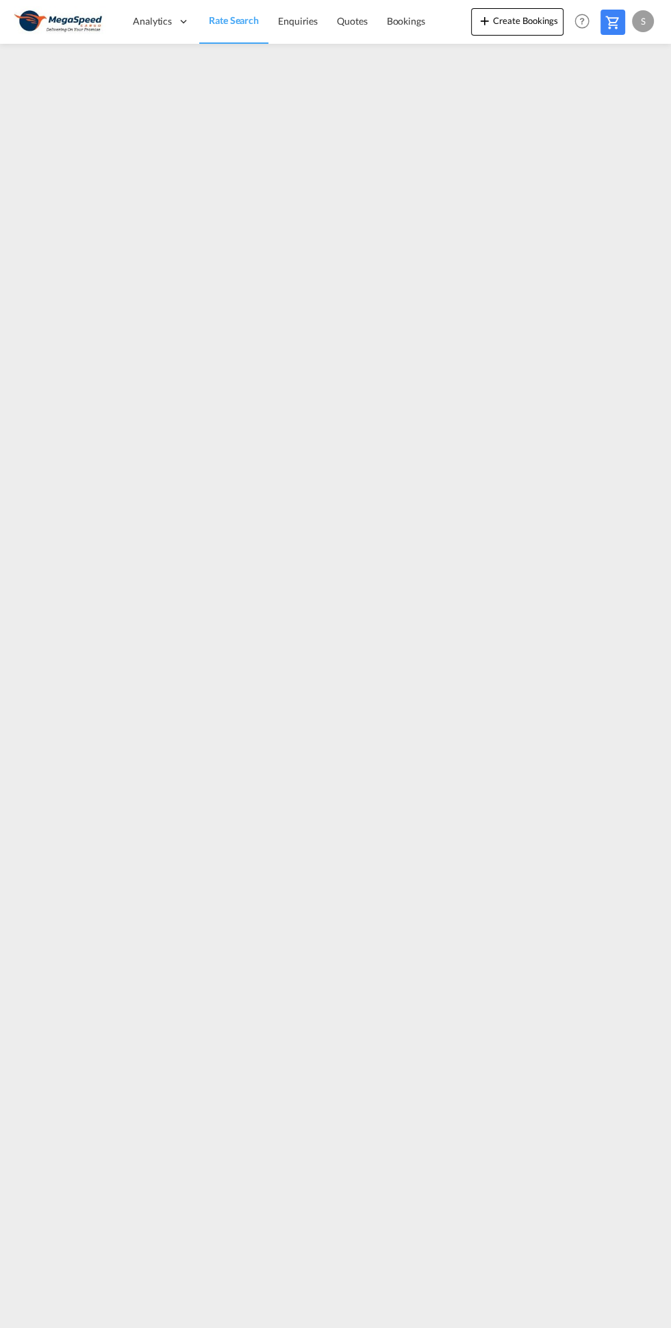 The width and height of the screenshot is (671, 1328). I want to click on span: Rate Search, so click(233, 20).